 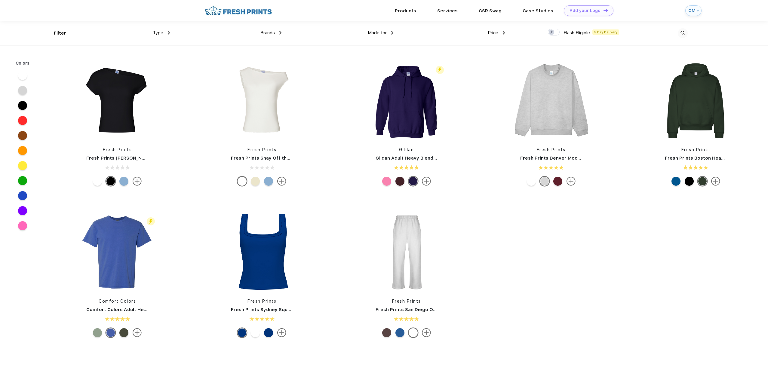 I want to click on div: Filter, so click(x=60, y=33).